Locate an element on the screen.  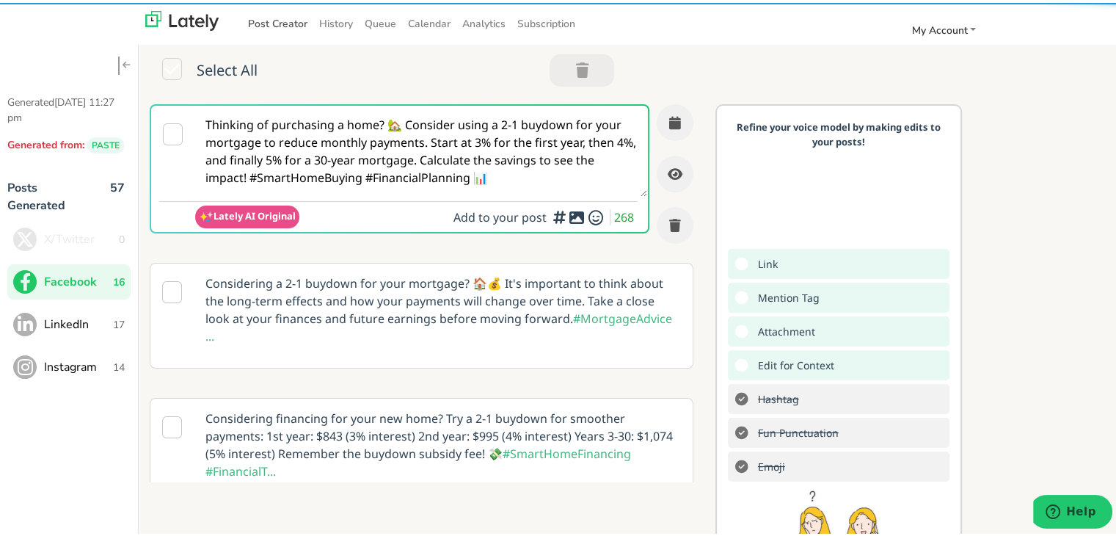
span: 268 is located at coordinates (626, 214).